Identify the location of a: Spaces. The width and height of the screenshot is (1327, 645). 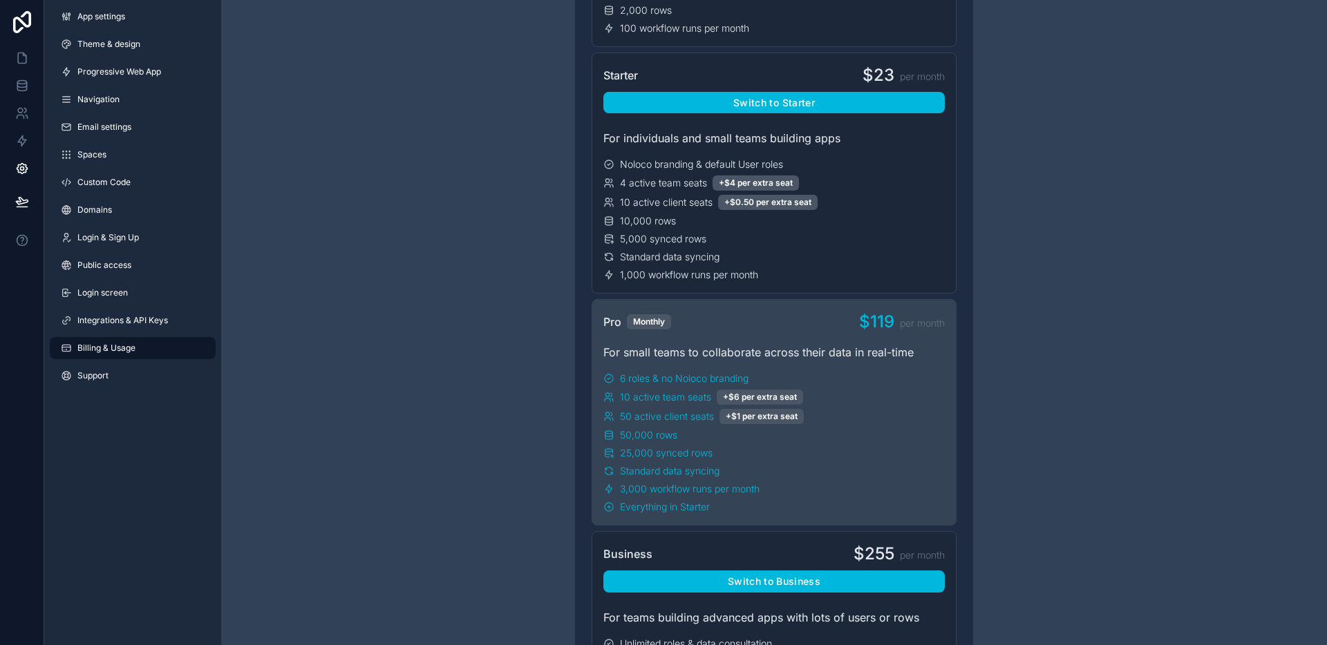
(133, 155).